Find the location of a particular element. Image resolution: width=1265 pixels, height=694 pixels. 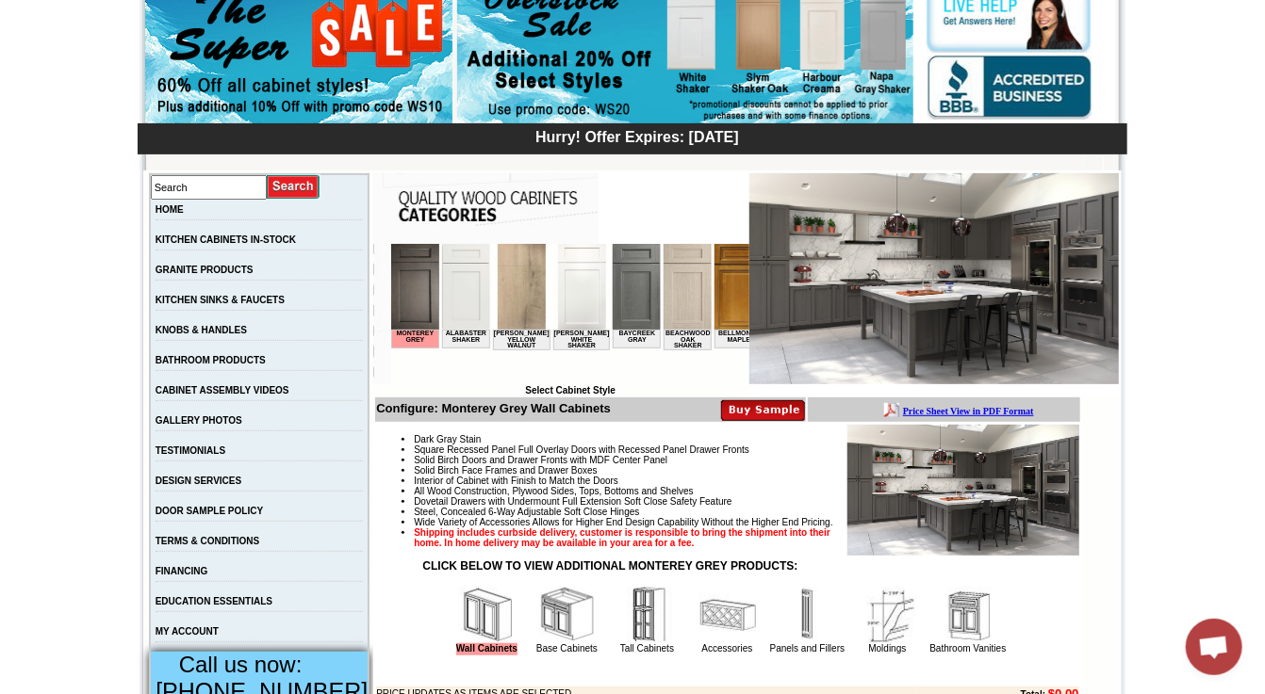

a: TESTIMONIALS is located at coordinates (190, 450).